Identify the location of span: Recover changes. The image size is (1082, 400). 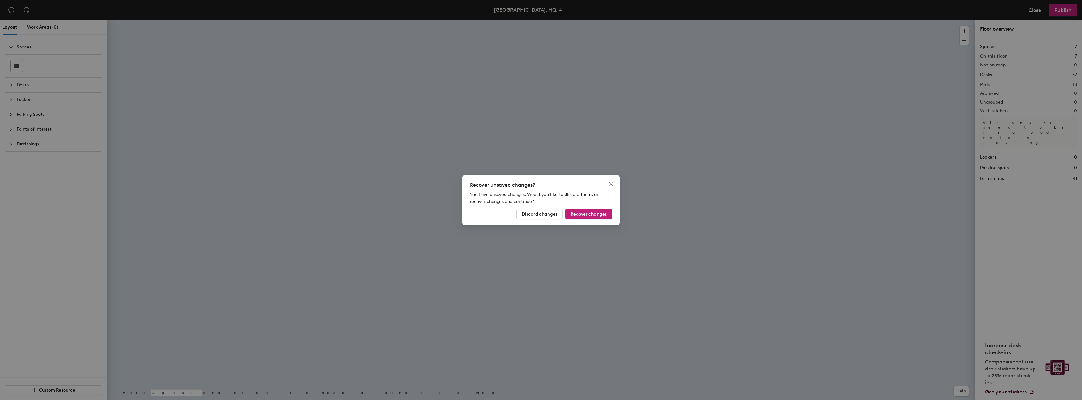
(588, 213).